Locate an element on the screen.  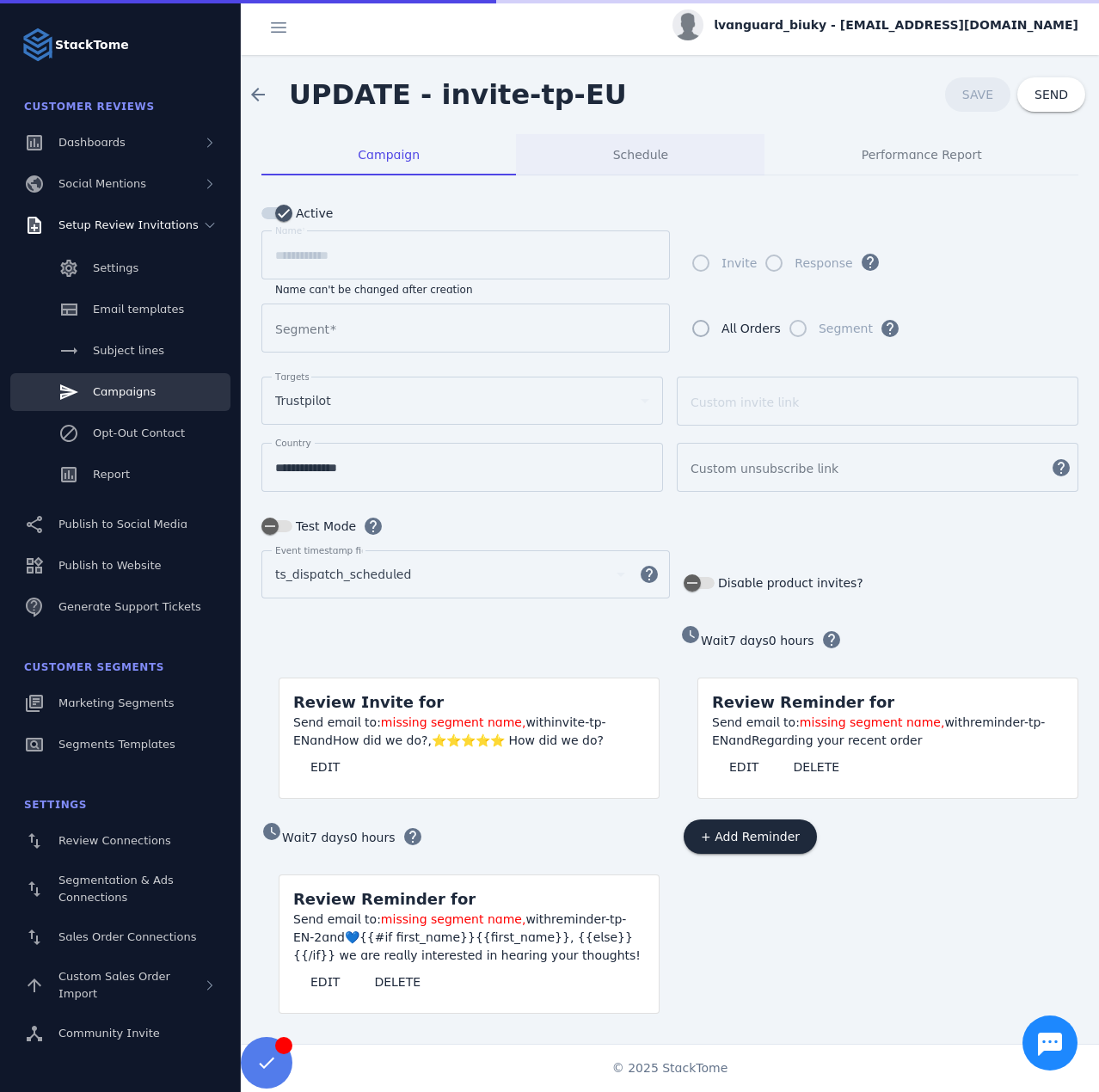
span: Custom Sales Order Import is located at coordinates (115, 985).